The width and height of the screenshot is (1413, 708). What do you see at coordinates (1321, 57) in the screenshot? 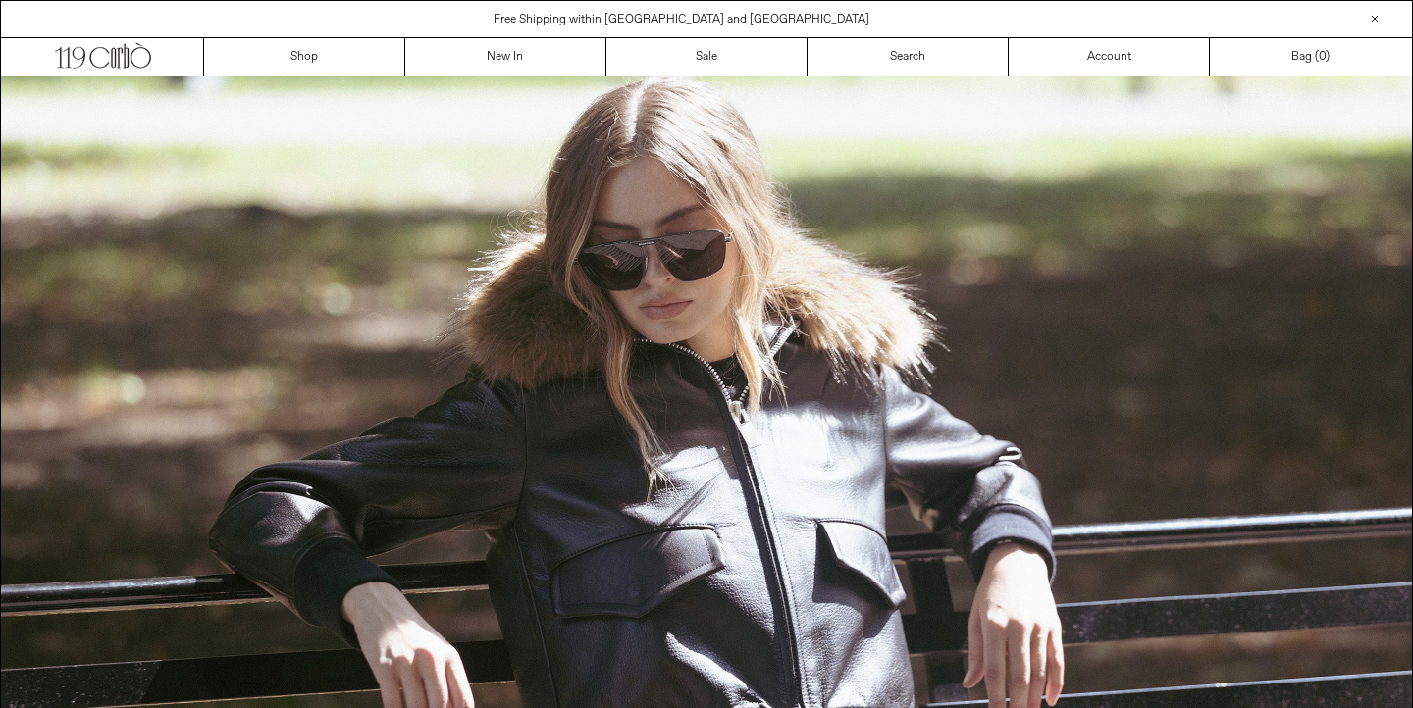
I see `span: 0` at bounding box center [1321, 57].